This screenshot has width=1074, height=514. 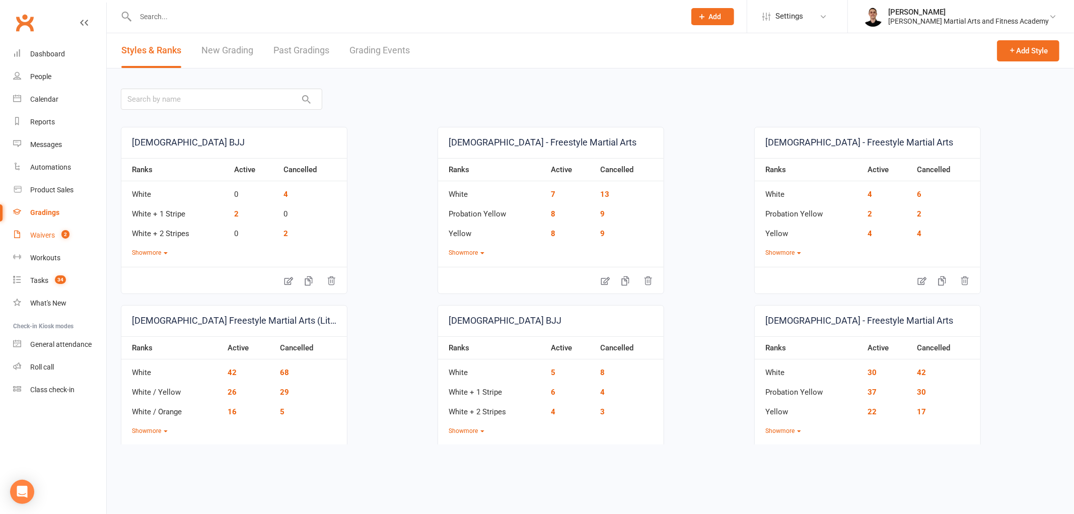 What do you see at coordinates (25, 23) in the screenshot?
I see `a: Clubworx` at bounding box center [25, 23].